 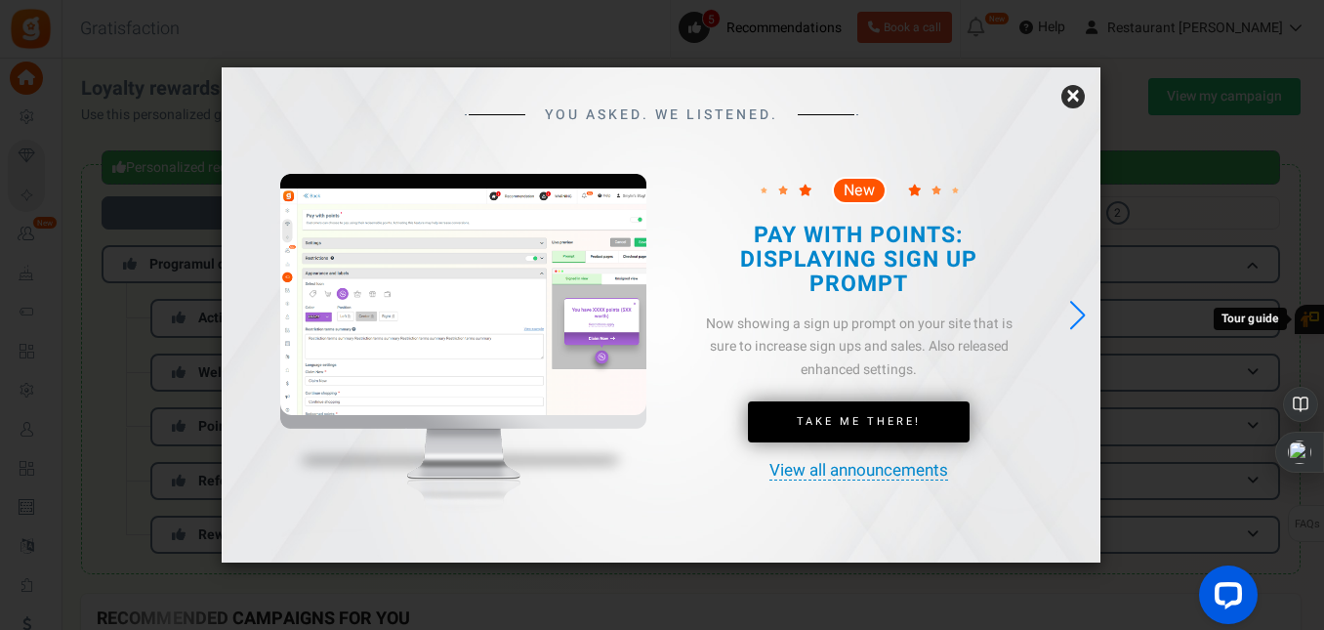 What do you see at coordinates (463, 302) in the screenshot?
I see `img: screenshot` at bounding box center [463, 302].